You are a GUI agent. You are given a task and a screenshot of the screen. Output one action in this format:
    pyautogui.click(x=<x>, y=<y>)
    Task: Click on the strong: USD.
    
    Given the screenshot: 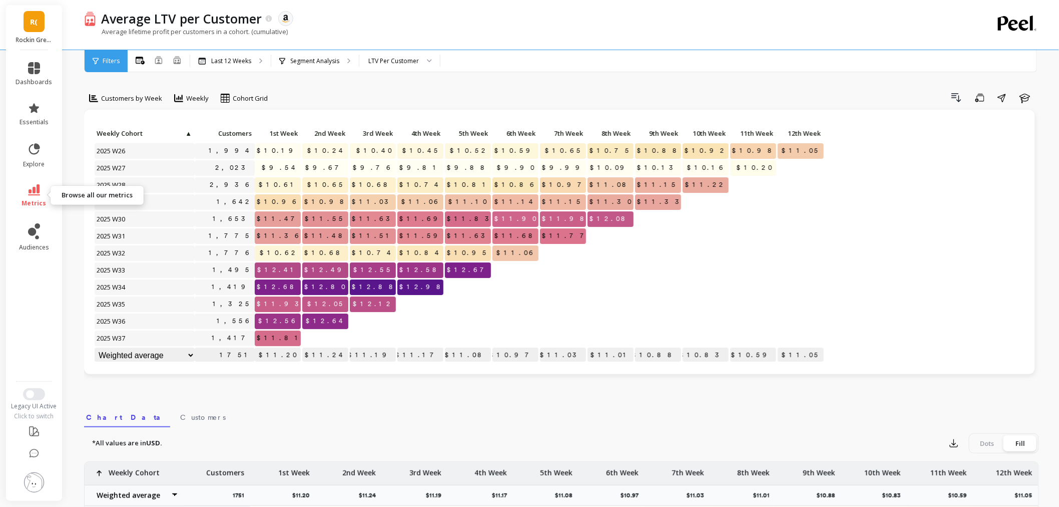 What is the action you would take?
    pyautogui.click(x=154, y=443)
    